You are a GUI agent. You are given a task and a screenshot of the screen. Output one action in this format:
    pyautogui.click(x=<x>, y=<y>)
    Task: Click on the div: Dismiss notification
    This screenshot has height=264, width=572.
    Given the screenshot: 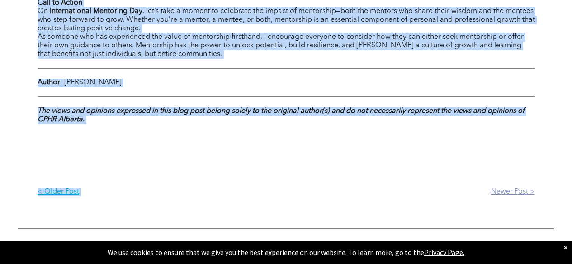 What is the action you would take?
    pyautogui.click(x=565, y=248)
    